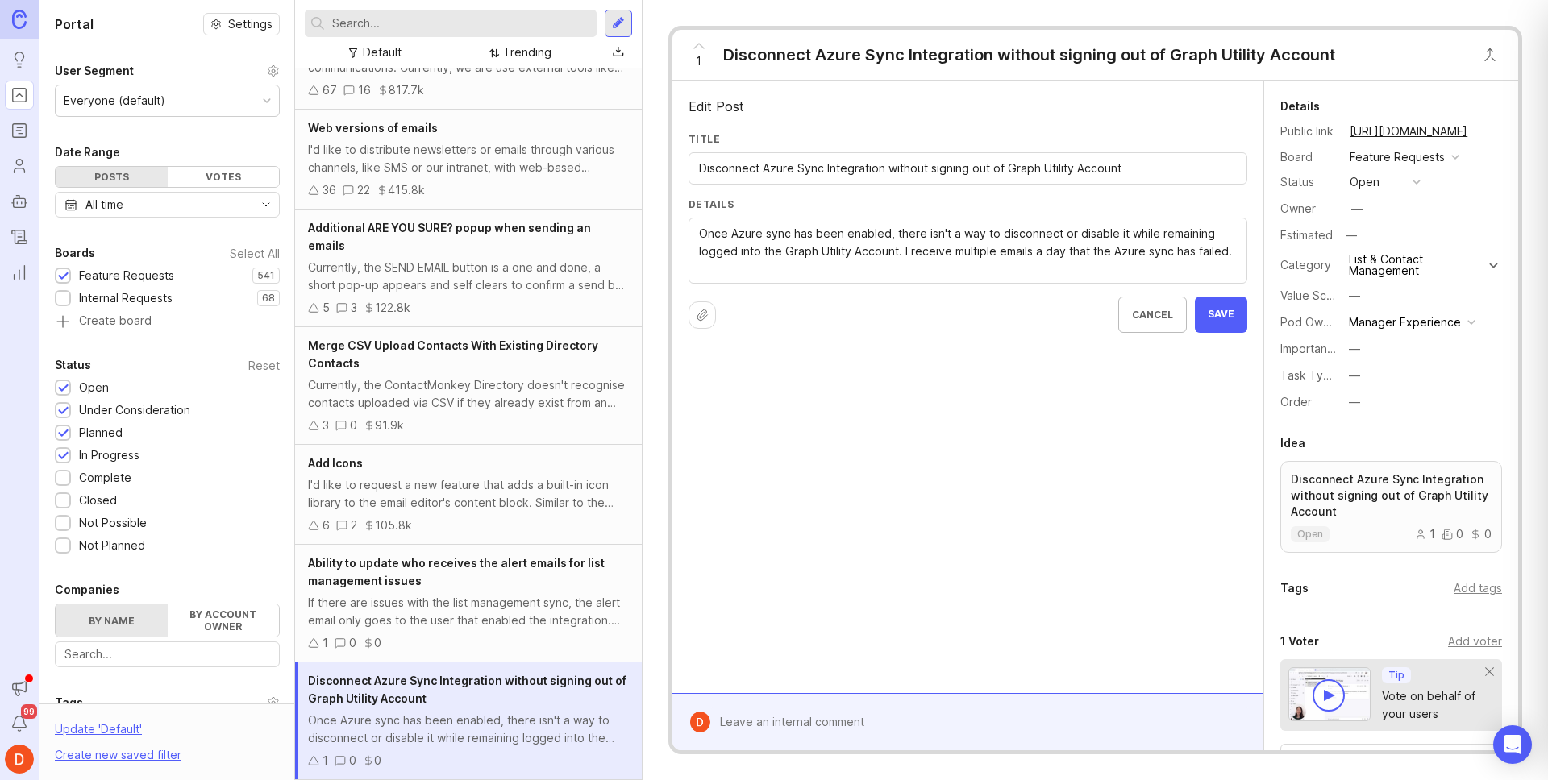 The image size is (1548, 780). What do you see at coordinates (326, 308) in the screenshot?
I see `div: 5` at bounding box center [326, 308].